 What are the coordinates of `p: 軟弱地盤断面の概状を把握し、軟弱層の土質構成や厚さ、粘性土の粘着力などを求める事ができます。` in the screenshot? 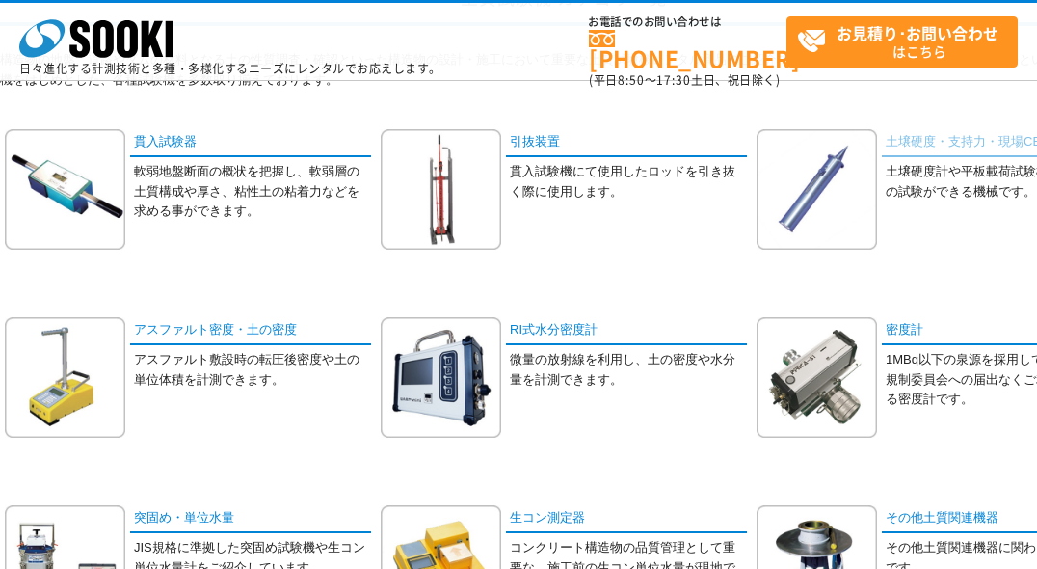 It's located at (252, 192).